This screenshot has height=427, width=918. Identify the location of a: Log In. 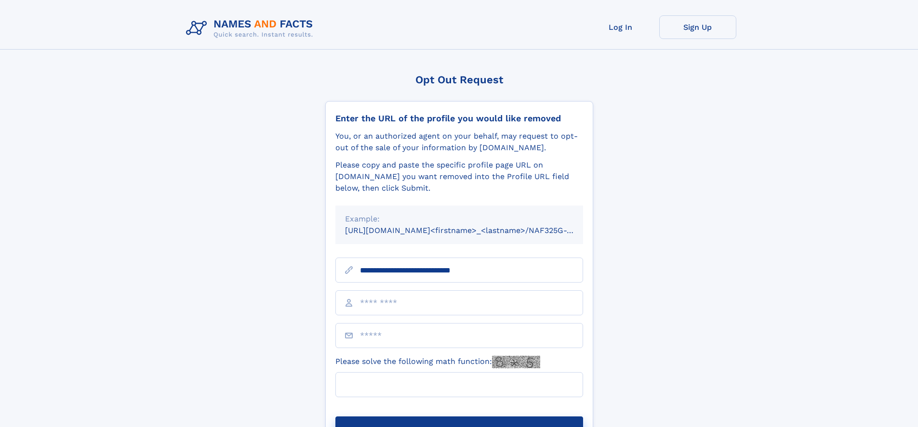
(620, 27).